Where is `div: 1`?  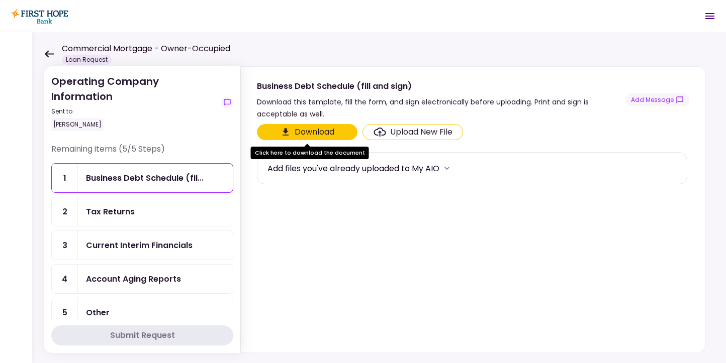 div: 1 is located at coordinates (65, 178).